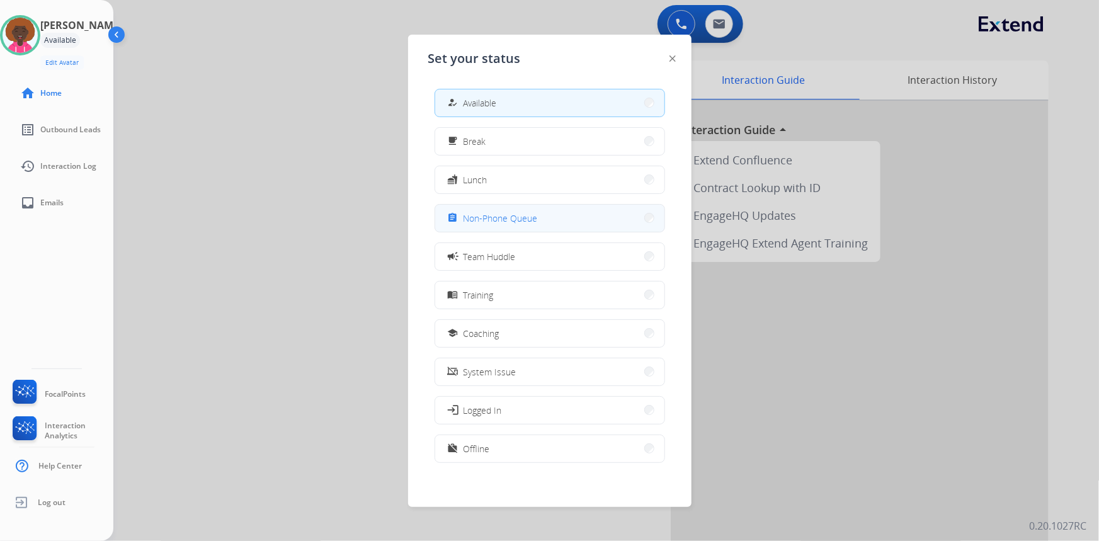 This screenshot has width=1099, height=541. I want to click on button: Lunch, so click(550, 180).